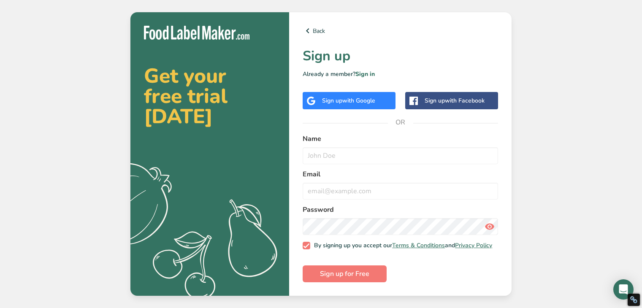 This screenshot has width=642, height=308. Describe the element at coordinates (400, 122) in the screenshot. I see `span: OR` at that location.